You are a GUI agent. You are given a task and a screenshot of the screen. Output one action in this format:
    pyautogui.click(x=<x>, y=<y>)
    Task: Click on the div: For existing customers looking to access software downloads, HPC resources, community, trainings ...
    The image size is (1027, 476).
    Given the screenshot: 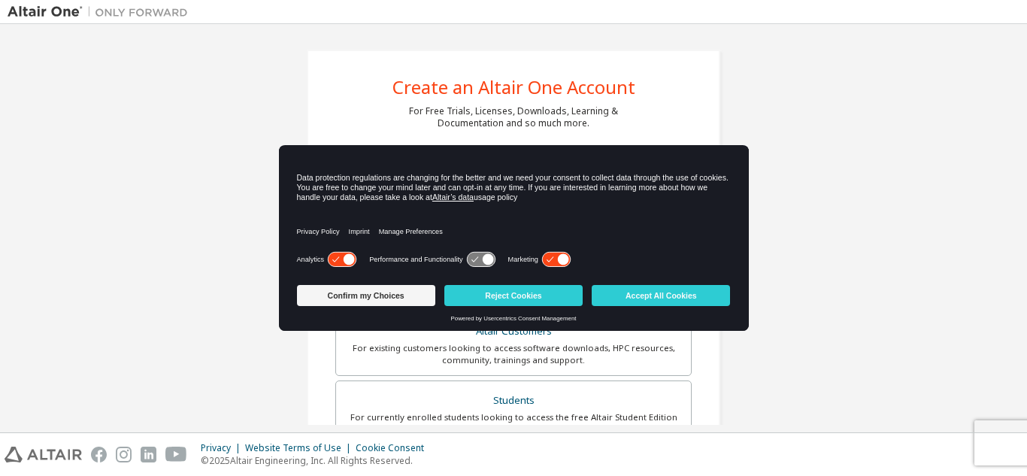 What is the action you would take?
    pyautogui.click(x=513, y=354)
    